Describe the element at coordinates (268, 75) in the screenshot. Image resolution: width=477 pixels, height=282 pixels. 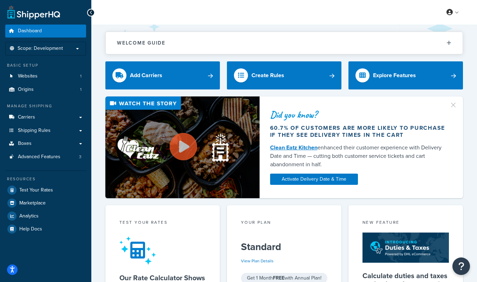
I see `div: Create Rules` at that location.